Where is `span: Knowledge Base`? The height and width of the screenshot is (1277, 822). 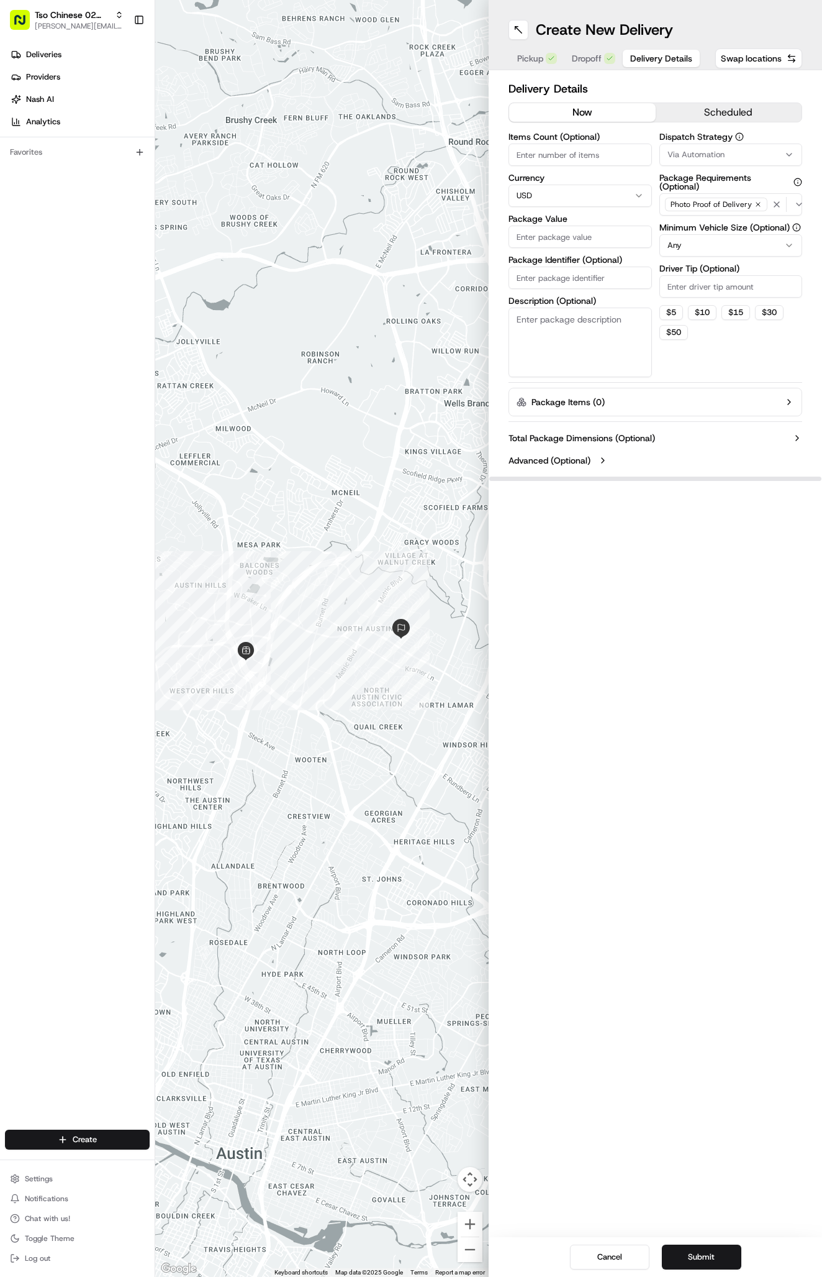 span: Knowledge Base is located at coordinates (60, 284).